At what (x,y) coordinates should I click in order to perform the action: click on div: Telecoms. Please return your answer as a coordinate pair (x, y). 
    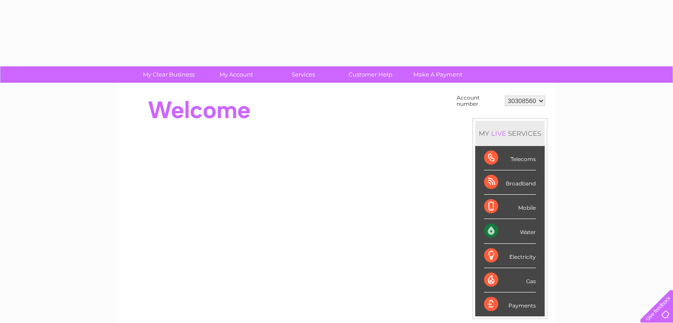
    Looking at the image, I should click on (510, 158).